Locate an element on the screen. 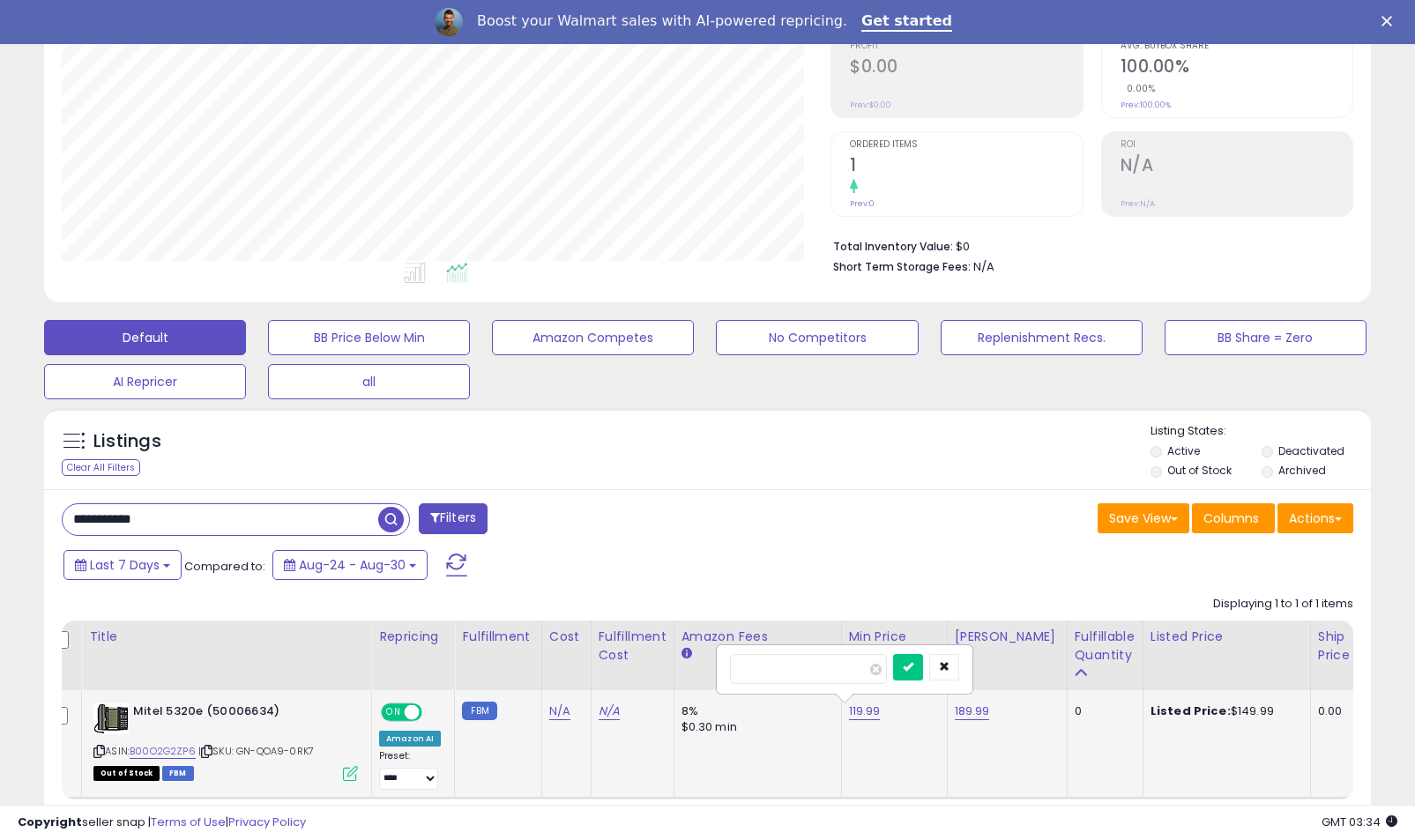  span: Ordered Items is located at coordinates (965, 144).